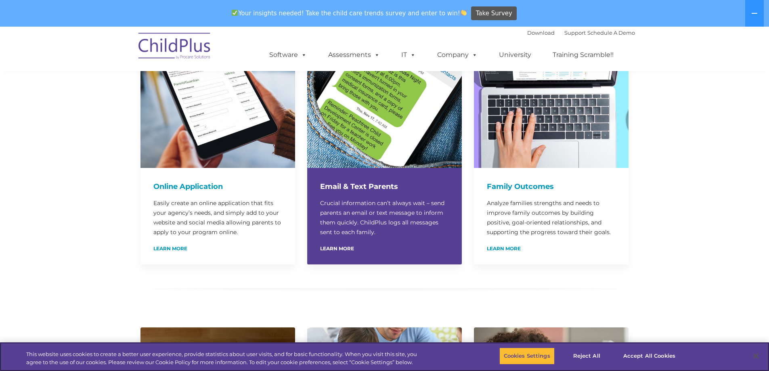 The image size is (769, 371). I want to click on span: Take Survey, so click(494, 13).